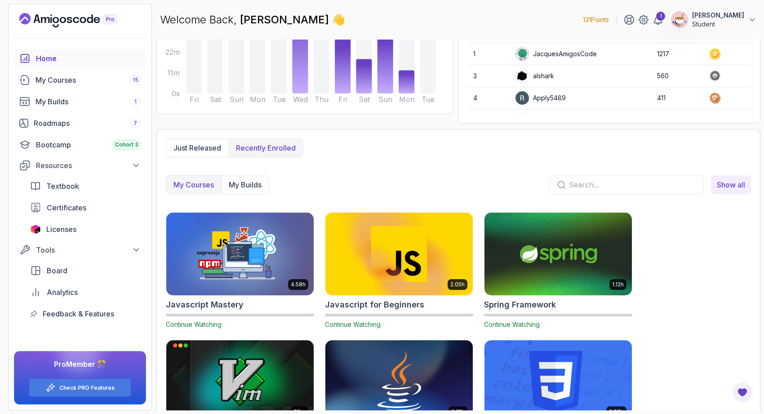 The width and height of the screenshot is (764, 414). Describe the element at coordinates (658, 20) in the screenshot. I see `a: 1` at that location.